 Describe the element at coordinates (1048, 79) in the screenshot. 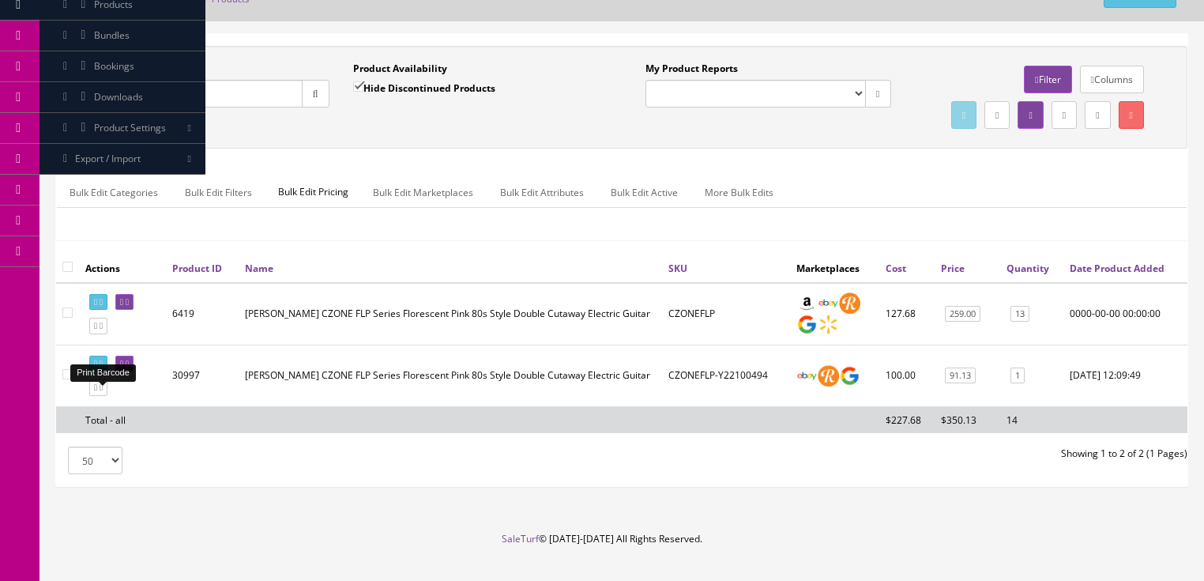

I see `a: Filter` at that location.